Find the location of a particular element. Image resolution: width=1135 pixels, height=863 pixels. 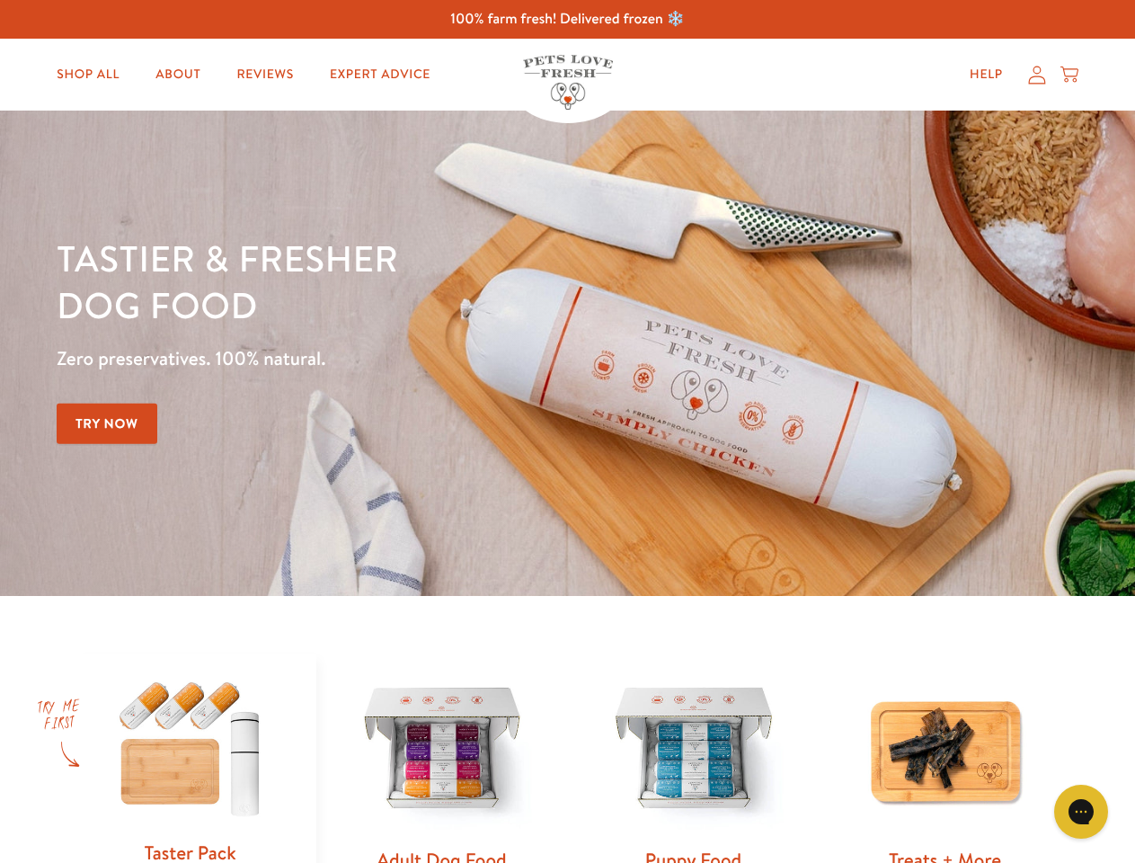

a: Help is located at coordinates (986, 75).